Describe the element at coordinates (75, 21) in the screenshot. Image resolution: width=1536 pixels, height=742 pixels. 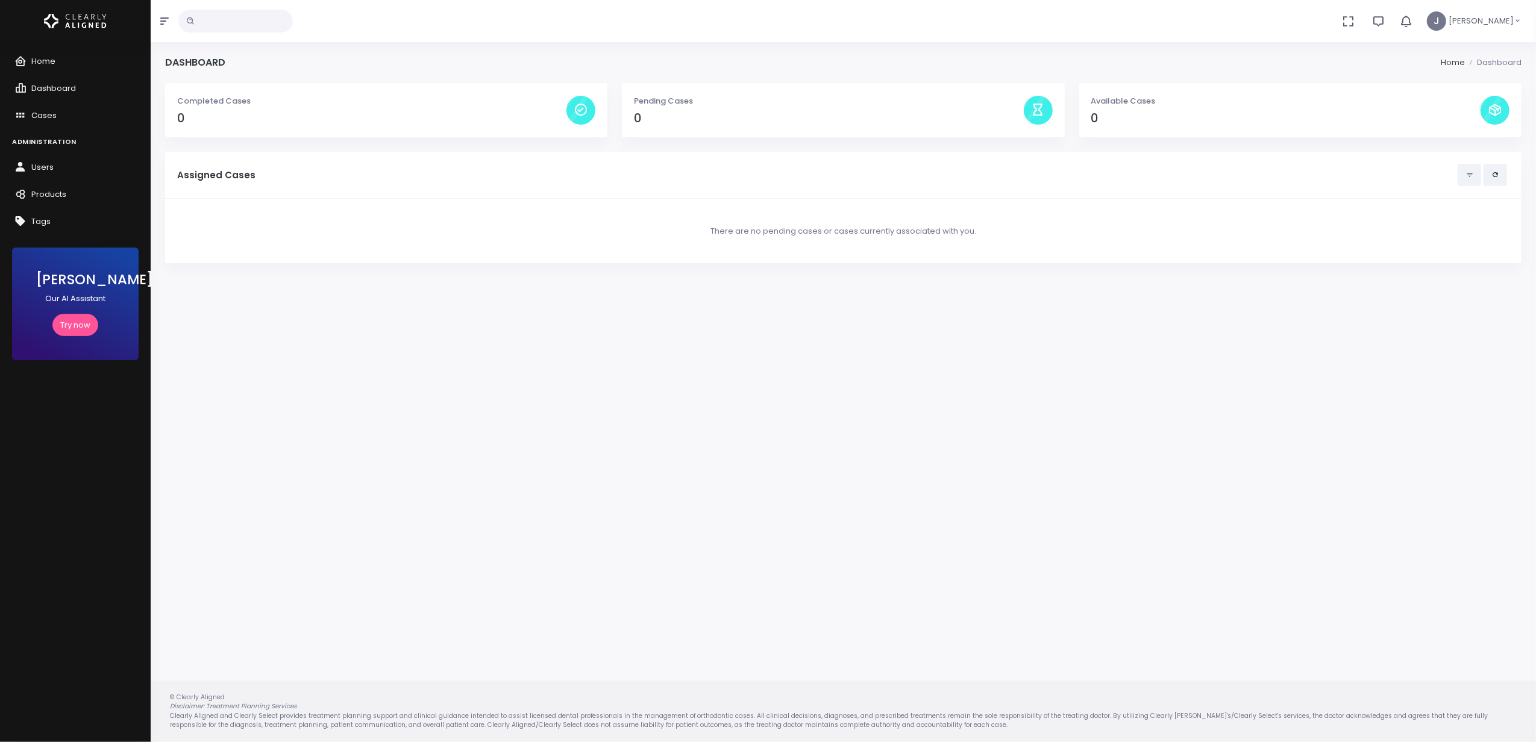
I see `img: Logo Horizontal` at that location.